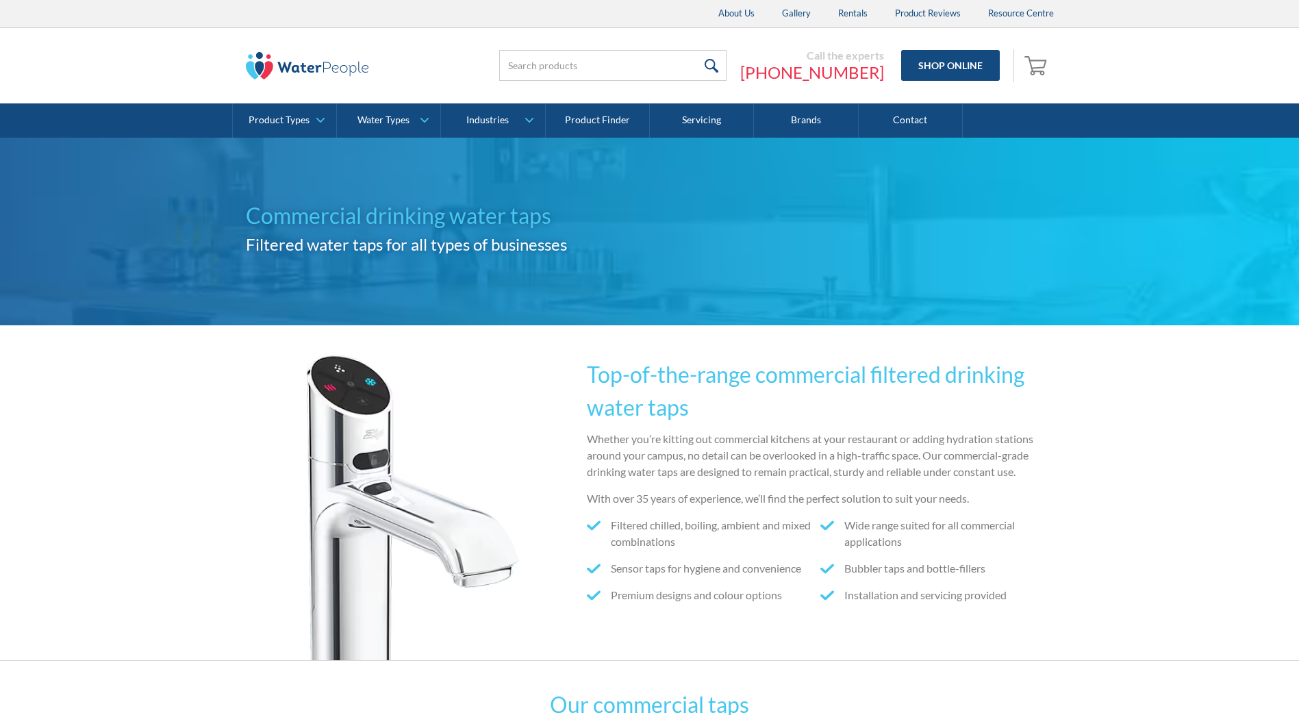 This screenshot has width=1299, height=715. What do you see at coordinates (937, 534) in the screenshot?
I see `li: Wide range suited for all commercial applications` at bounding box center [937, 534].